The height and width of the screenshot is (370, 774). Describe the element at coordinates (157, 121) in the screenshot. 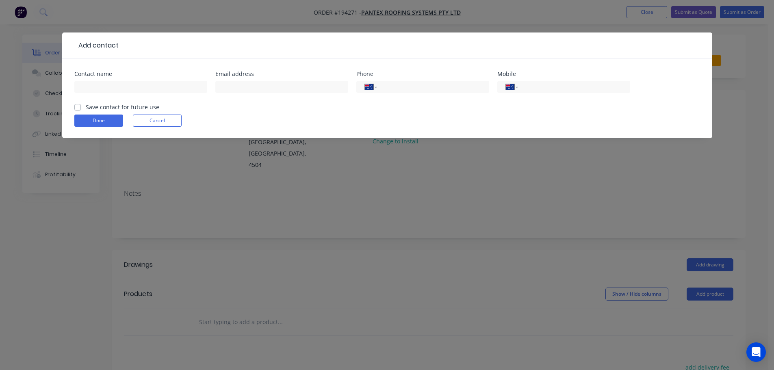

I see `button: Cancel` at that location.